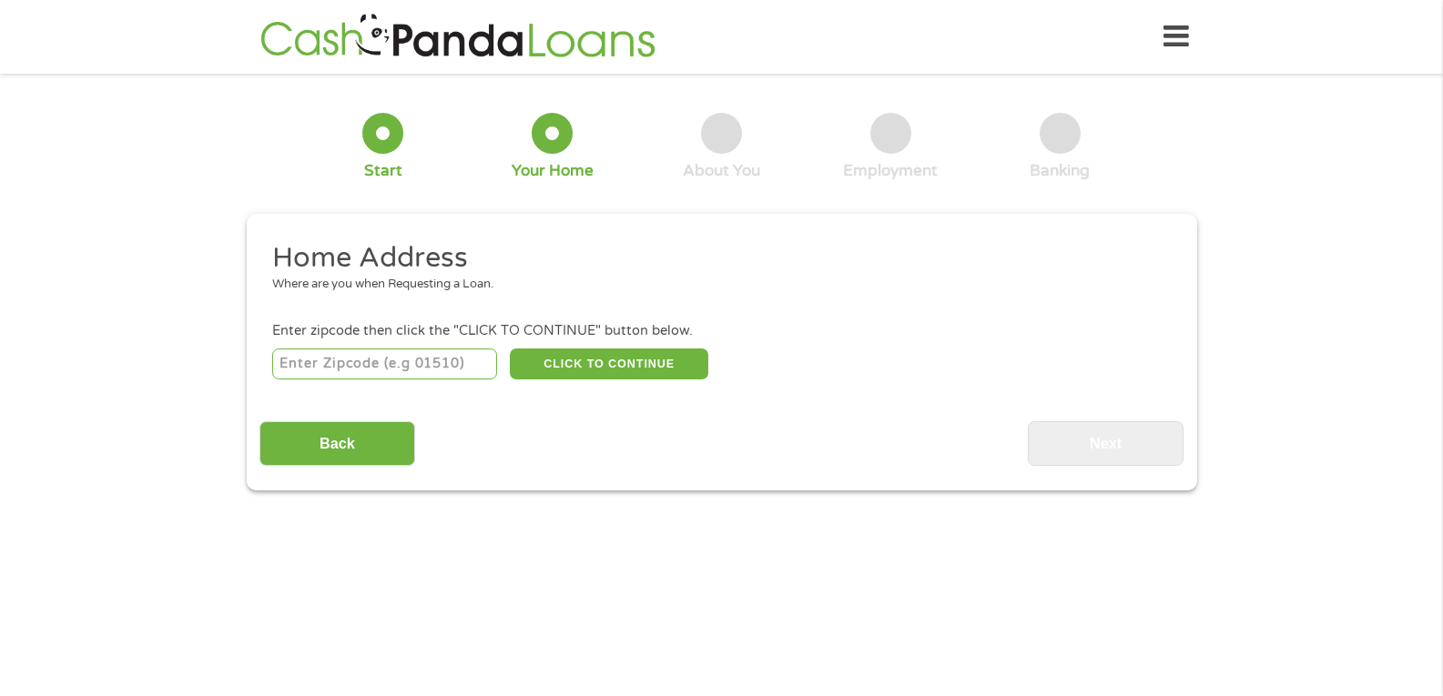 The height and width of the screenshot is (696, 1443). What do you see at coordinates (1059, 171) in the screenshot?
I see `div: Banking` at bounding box center [1059, 171].